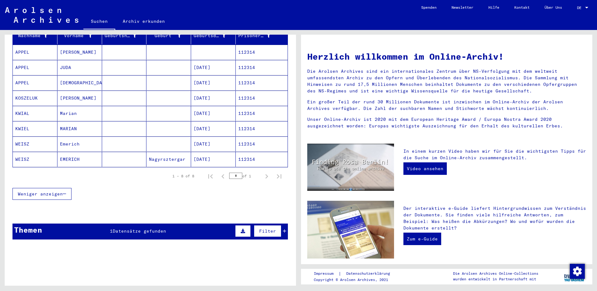 The image size is (597, 291). What do you see at coordinates (183, 176) in the screenshot?
I see `div: 1 – 8 of 8` at bounding box center [183, 176].